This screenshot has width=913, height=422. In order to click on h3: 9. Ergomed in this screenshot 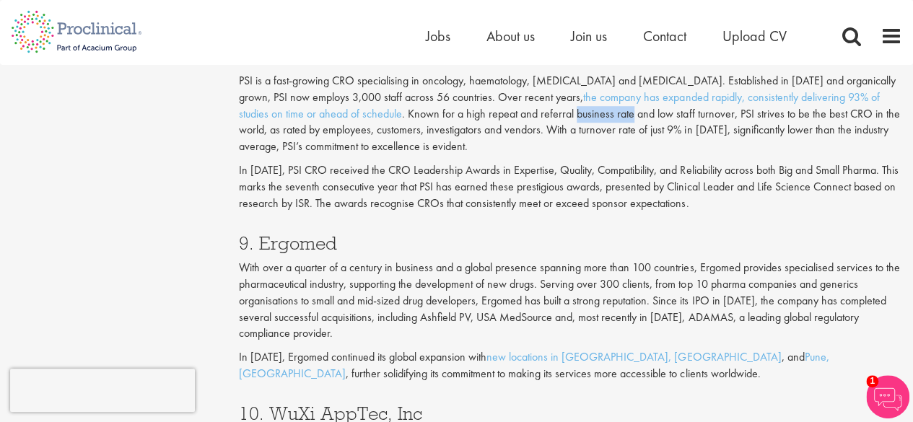, I will do `click(570, 243)`.